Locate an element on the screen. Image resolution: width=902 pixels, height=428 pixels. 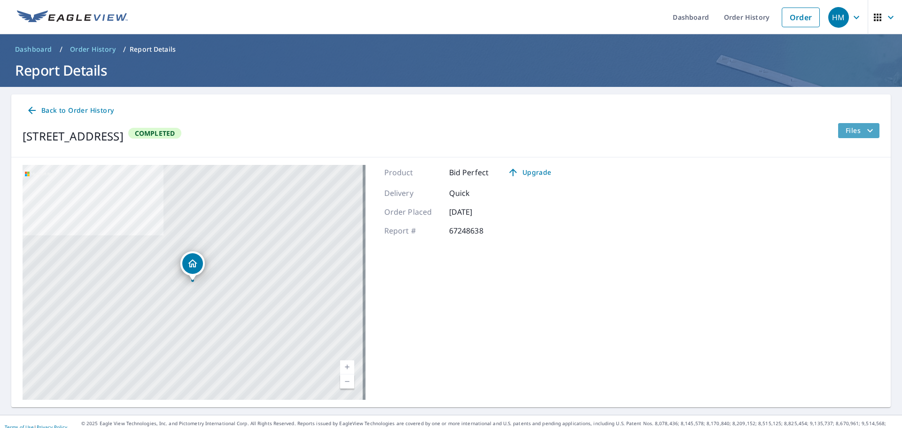
span: Back to Order History is located at coordinates (70, 110).